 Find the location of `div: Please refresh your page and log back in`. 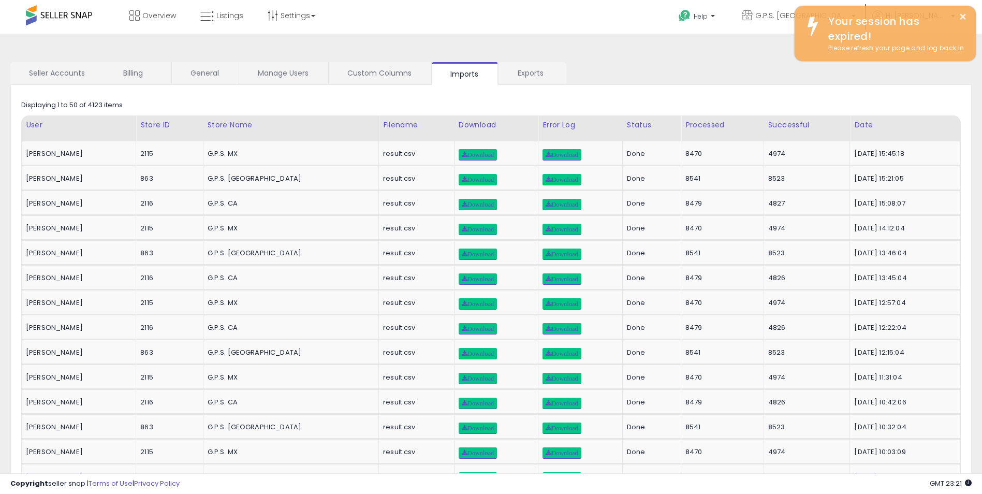

div: Please refresh your page and log back in is located at coordinates (894, 48).